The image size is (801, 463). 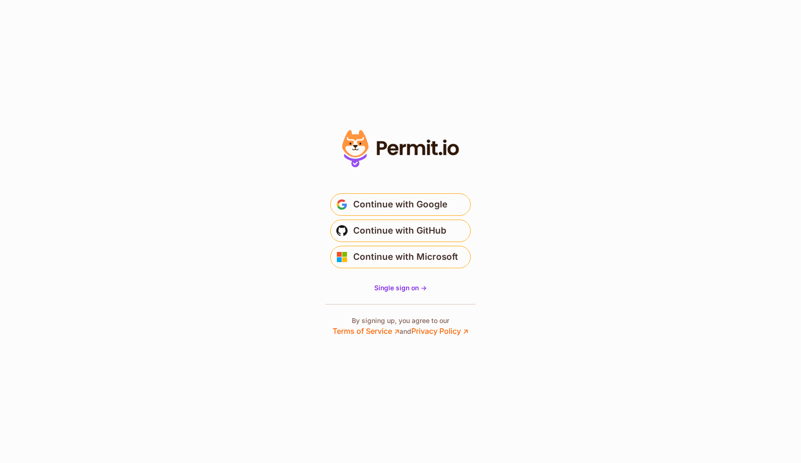 I want to click on button: Continue with Google, so click(x=401, y=205).